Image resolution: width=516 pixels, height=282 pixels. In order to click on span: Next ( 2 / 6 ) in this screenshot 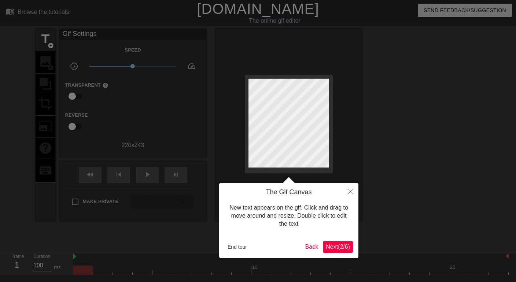, I will do `click(338, 247)`.